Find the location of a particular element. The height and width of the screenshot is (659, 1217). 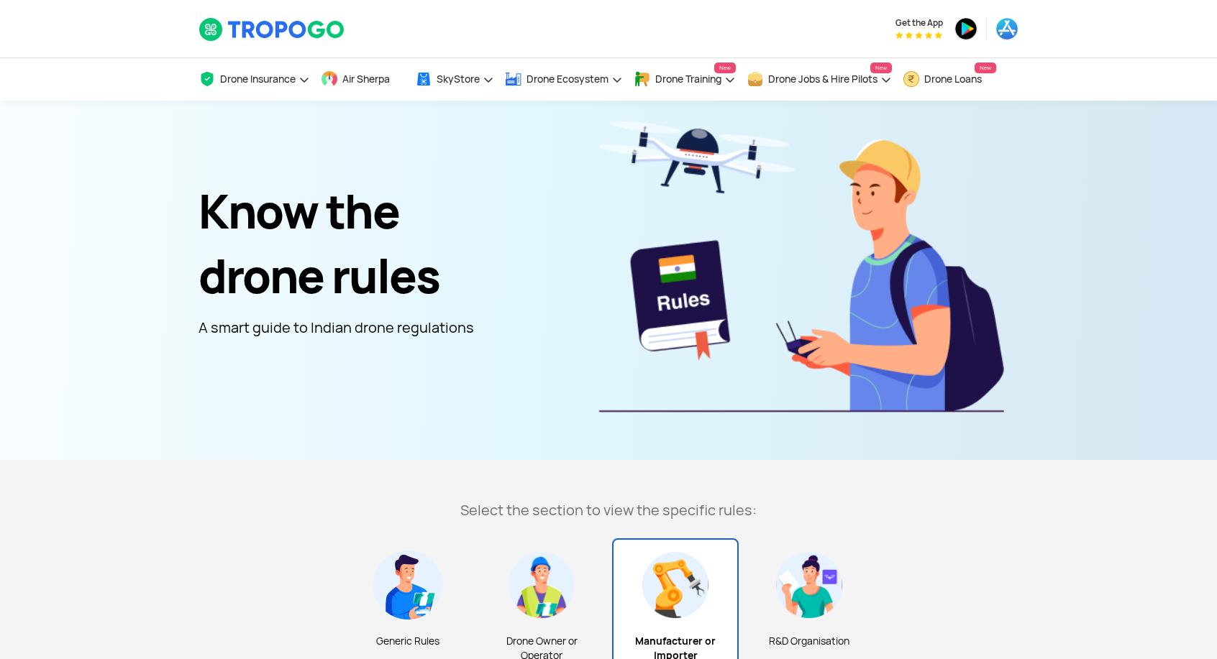

span: Drone Training is located at coordinates (688, 79).